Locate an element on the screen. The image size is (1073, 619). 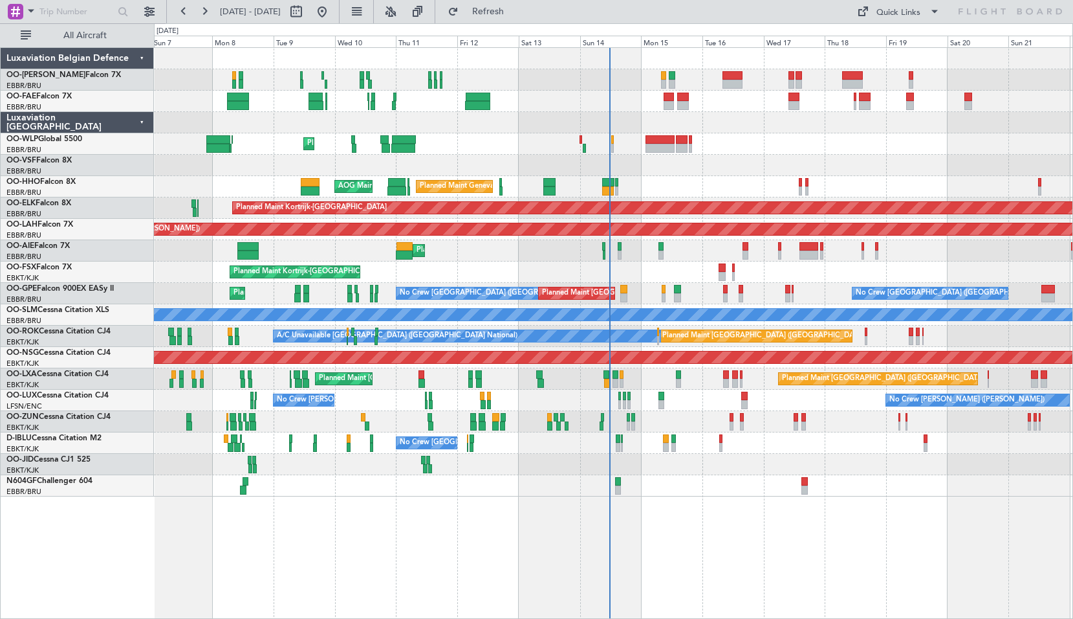
span: All Aircraft is located at coordinates (85, 36).